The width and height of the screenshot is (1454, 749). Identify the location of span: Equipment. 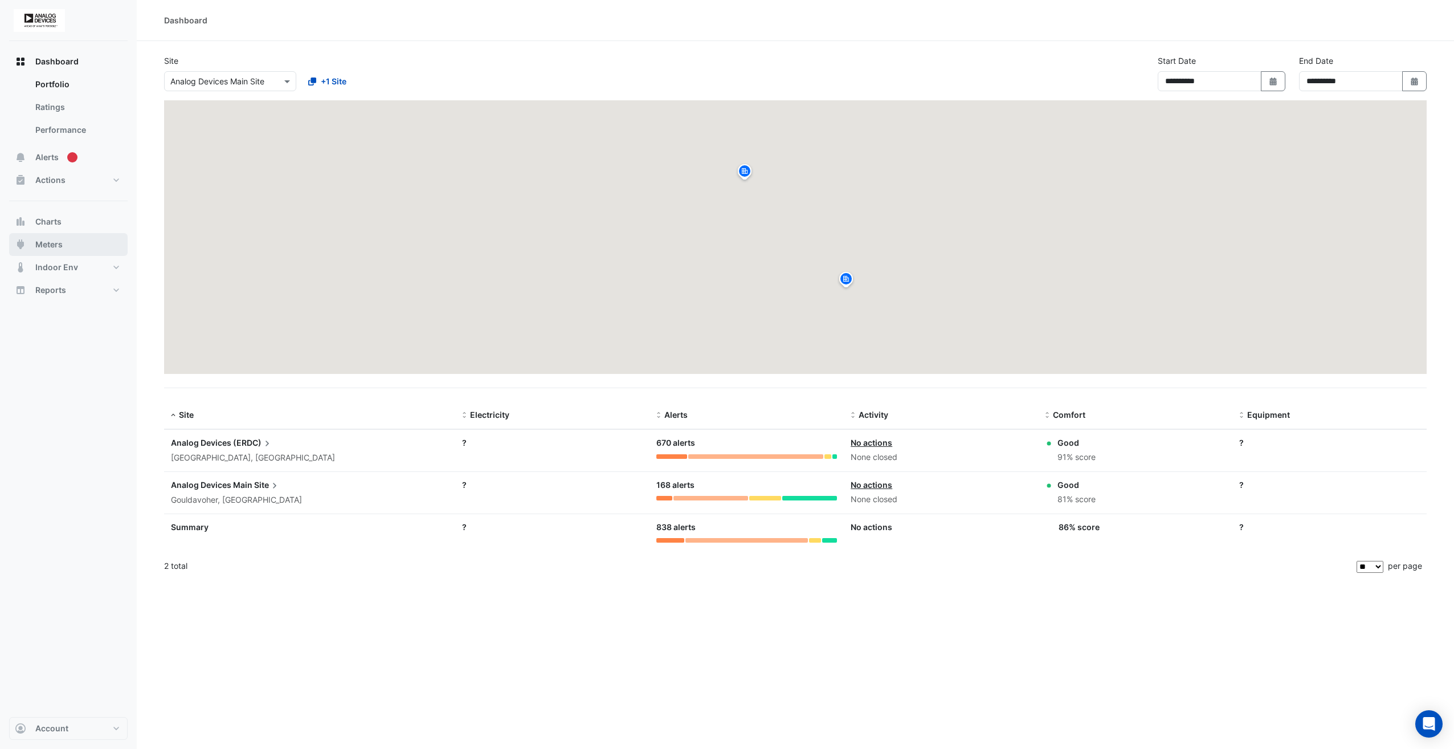
(1268, 414).